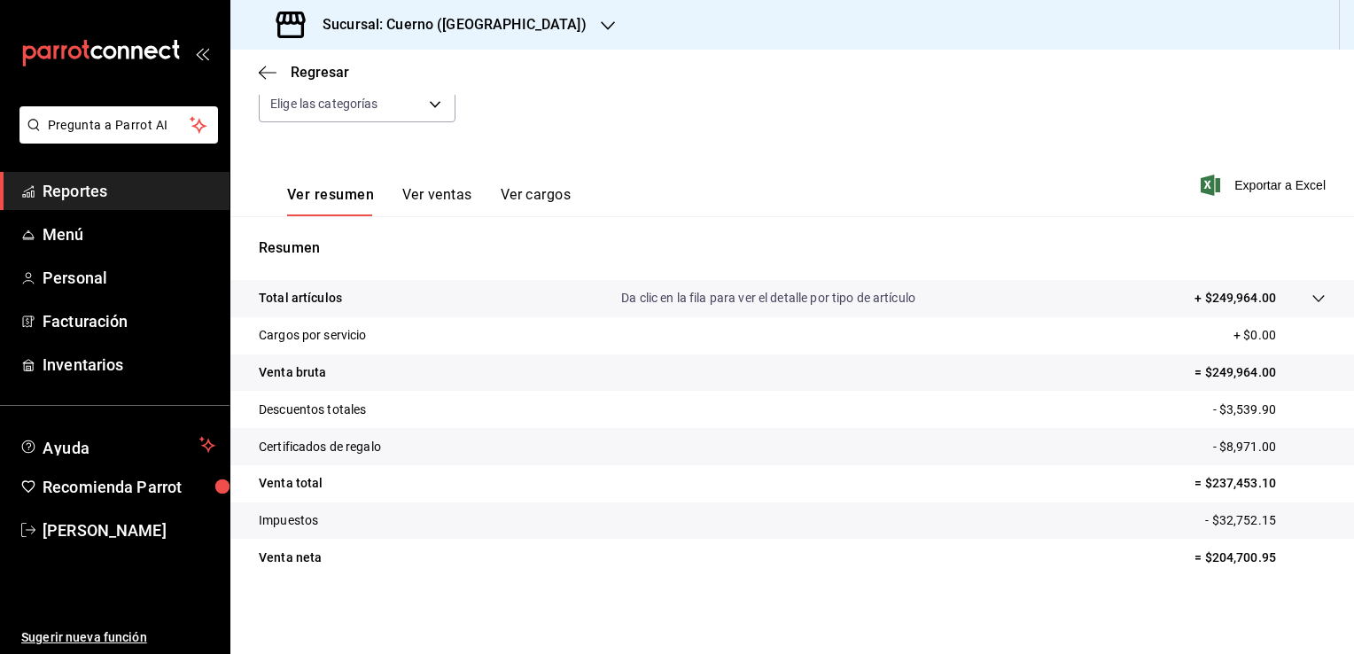 The image size is (1354, 654). What do you see at coordinates (1280, 335) in the screenshot?
I see `p: + $0.00` at bounding box center [1280, 335].